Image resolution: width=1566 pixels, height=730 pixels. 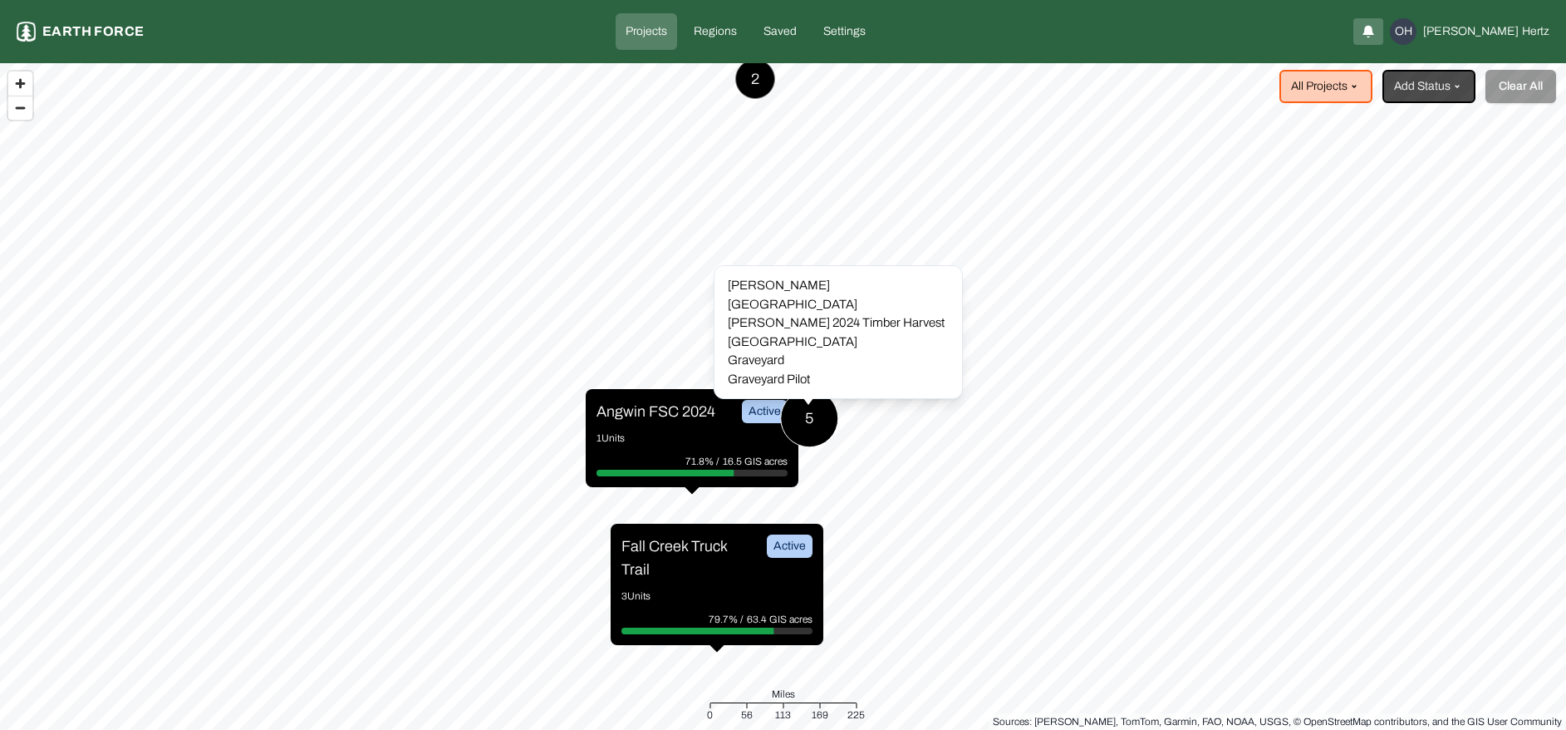 What do you see at coordinates (838, 379) in the screenshot?
I see `div: Graveyard Pilot` at bounding box center [838, 379].